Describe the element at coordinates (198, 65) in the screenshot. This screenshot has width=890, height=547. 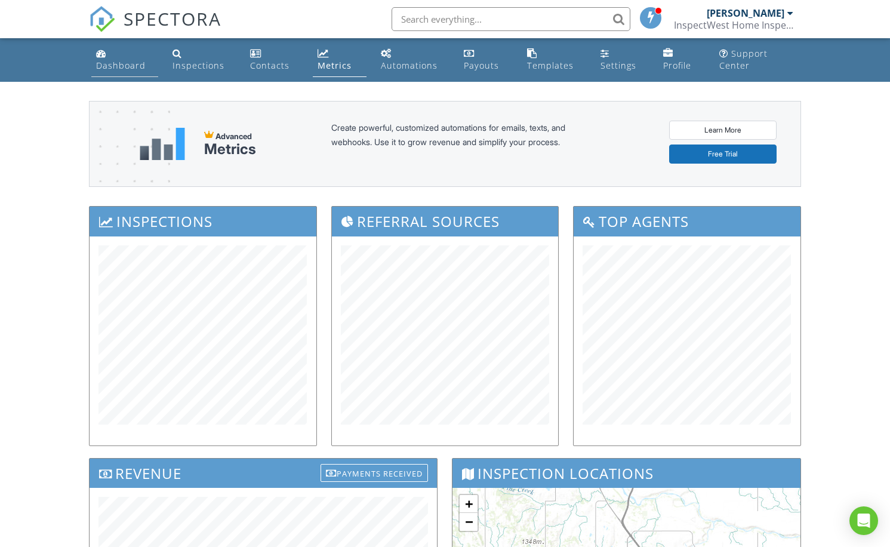
I see `div: Inspections` at that location.